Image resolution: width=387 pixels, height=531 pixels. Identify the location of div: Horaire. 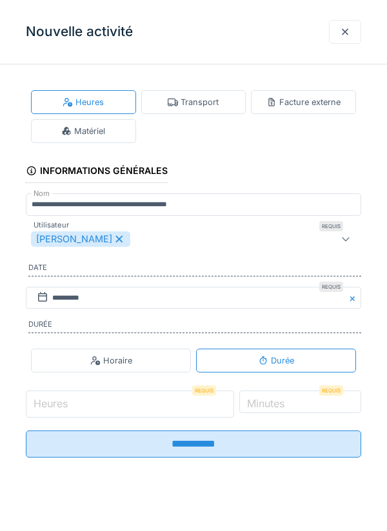
(111, 360).